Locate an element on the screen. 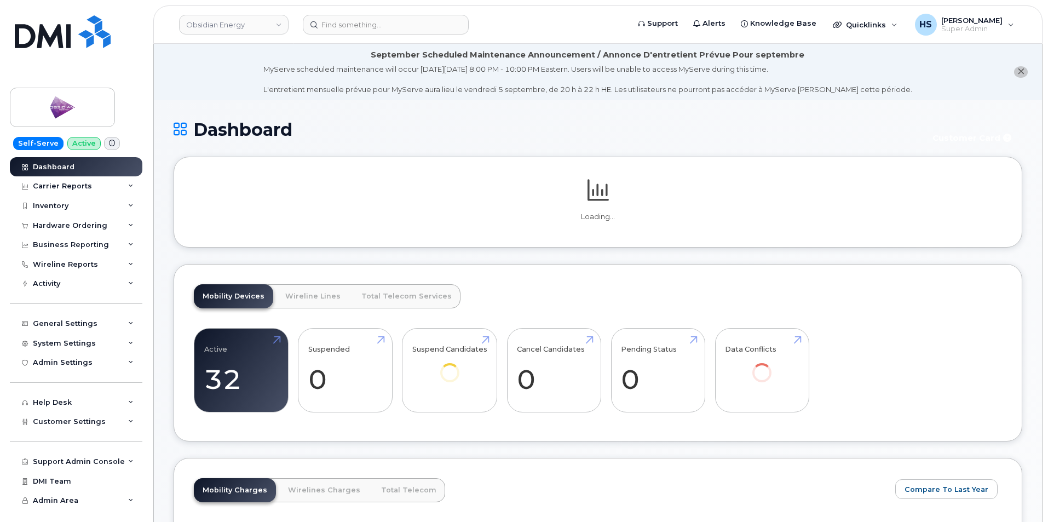  button: Compare To Last Year is located at coordinates (946, 489).